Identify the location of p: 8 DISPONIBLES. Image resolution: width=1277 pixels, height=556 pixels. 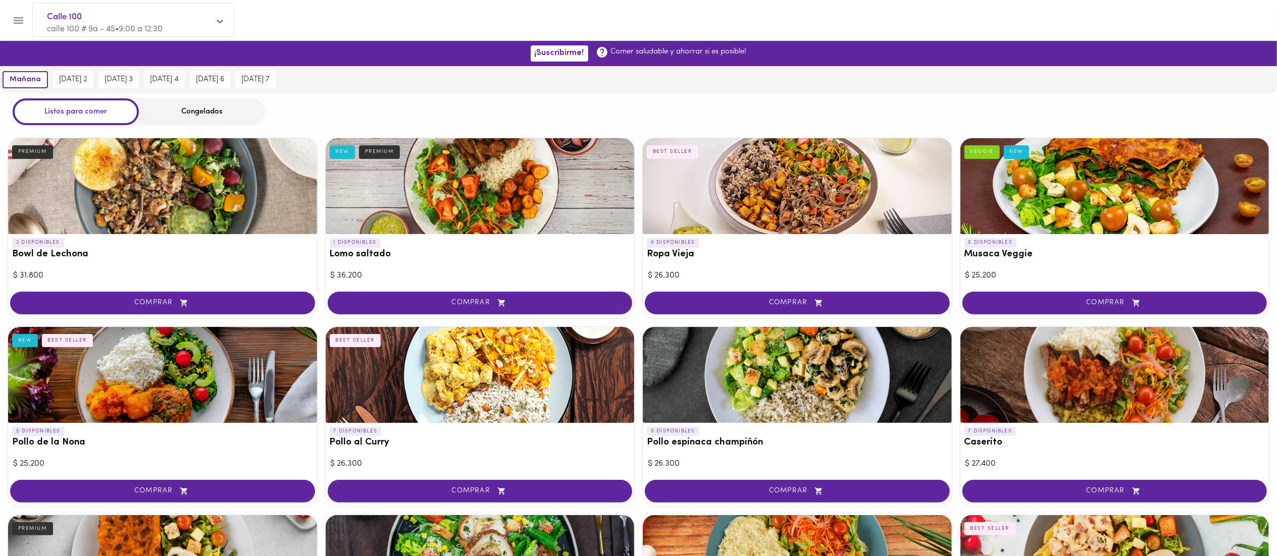
(673, 243).